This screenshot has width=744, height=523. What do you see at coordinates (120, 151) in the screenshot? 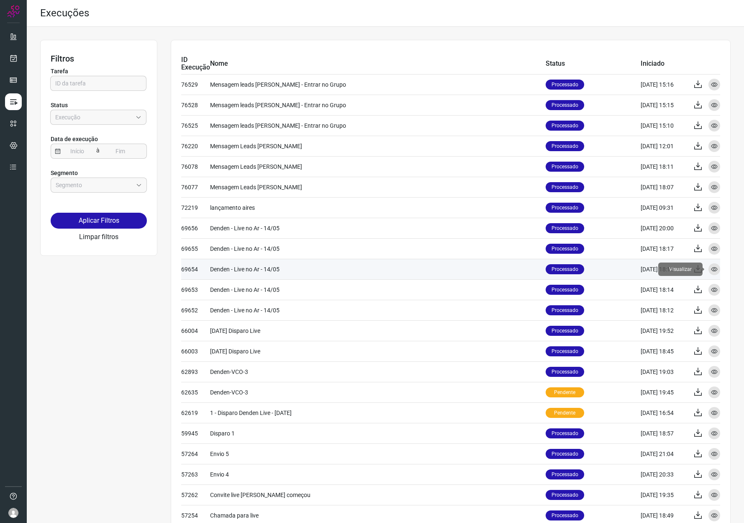
I see `input: Fim` at bounding box center [120, 151].